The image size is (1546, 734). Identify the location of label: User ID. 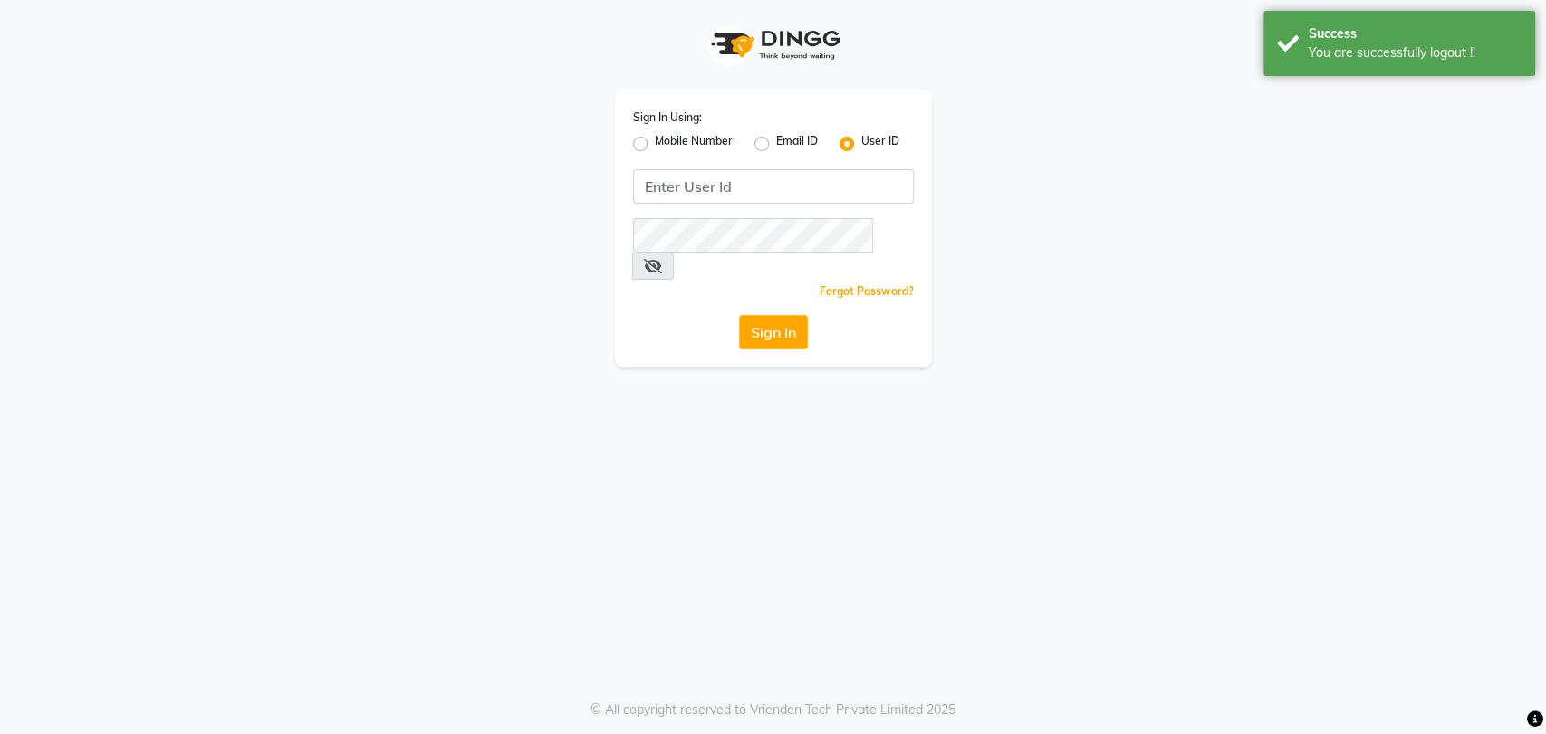
(880, 144).